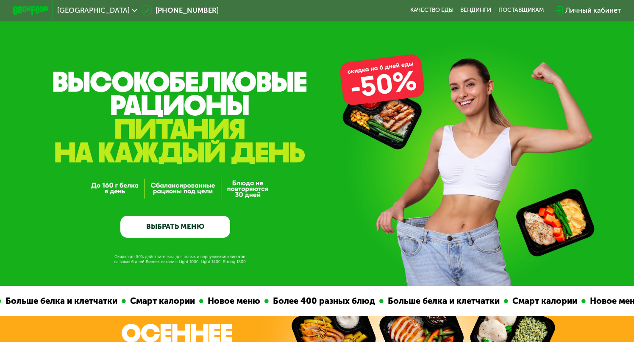 This screenshot has height=342, width=634. I want to click on div: Больше белка и клетчатки, so click(436, 301).